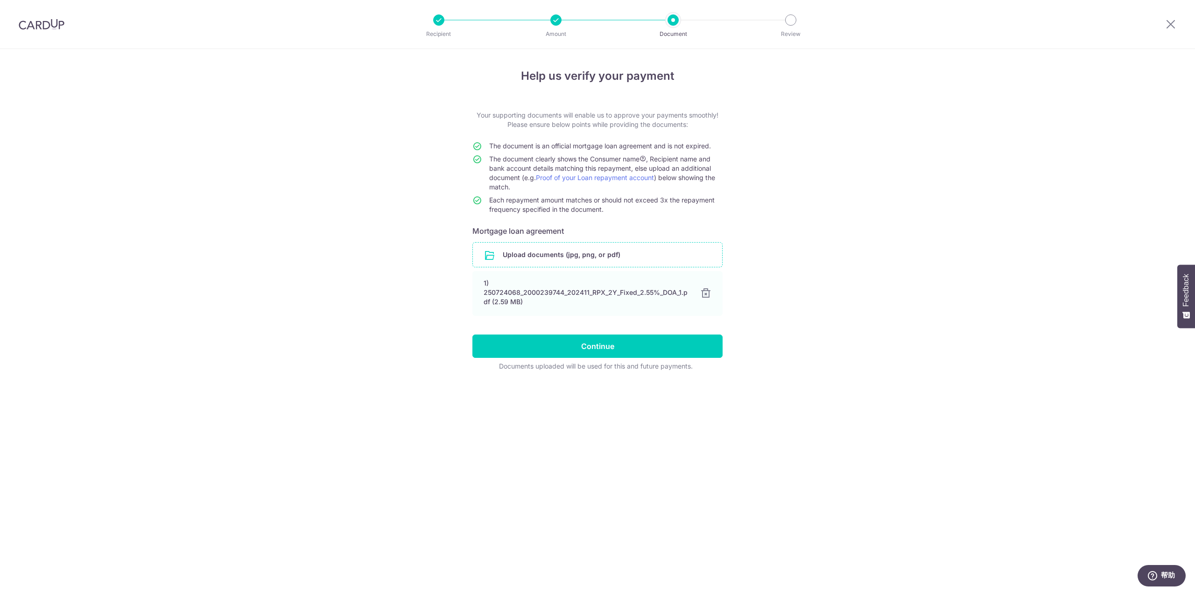  What do you see at coordinates (42, 24) in the screenshot?
I see `img: CardUp` at bounding box center [42, 24].